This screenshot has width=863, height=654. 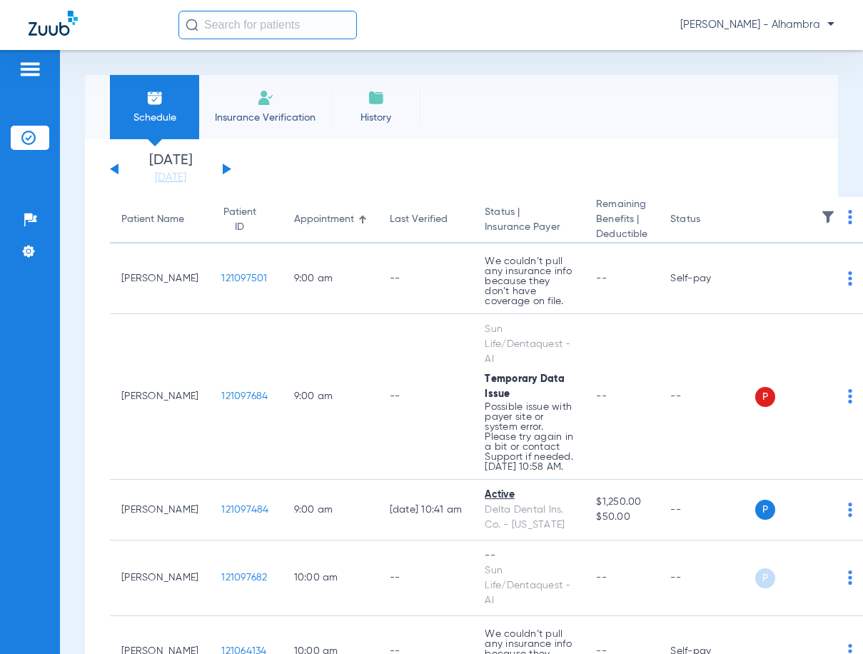 What do you see at coordinates (529, 437) in the screenshot?
I see `p: Possible issue with payer site or system error. Please try again in a bit or contact Support if n...` at bounding box center [529, 437].